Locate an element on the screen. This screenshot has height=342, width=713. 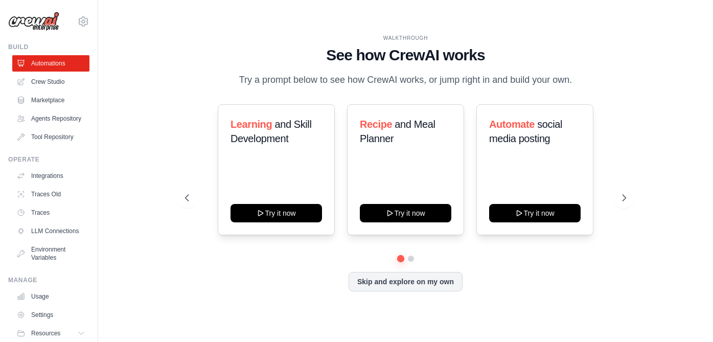
a: Automations is located at coordinates (51, 63).